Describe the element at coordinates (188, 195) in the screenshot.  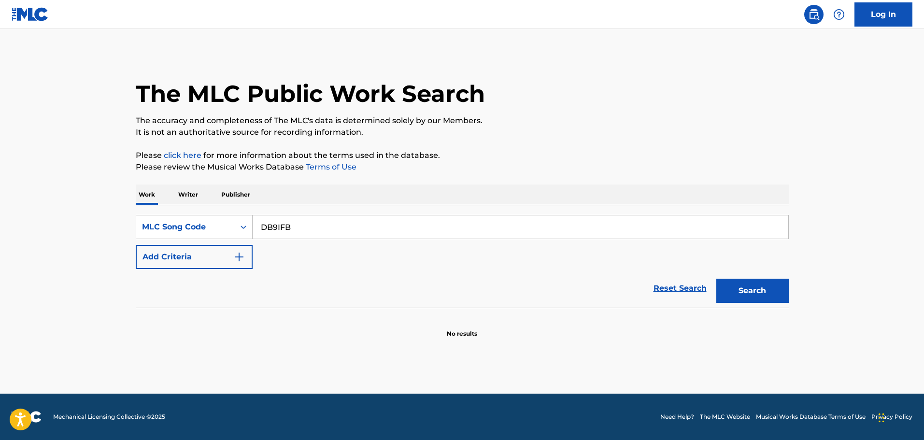
I see `p: Writer` at that location.